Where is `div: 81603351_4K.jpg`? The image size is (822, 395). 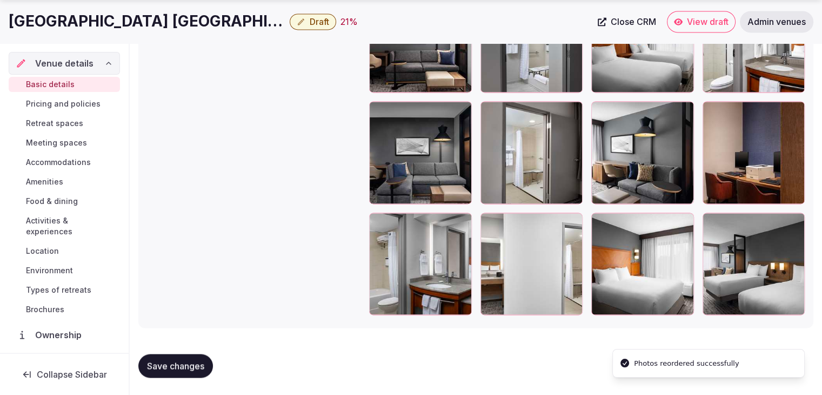
div: 81603351_4K.jpg is located at coordinates (643, 152).